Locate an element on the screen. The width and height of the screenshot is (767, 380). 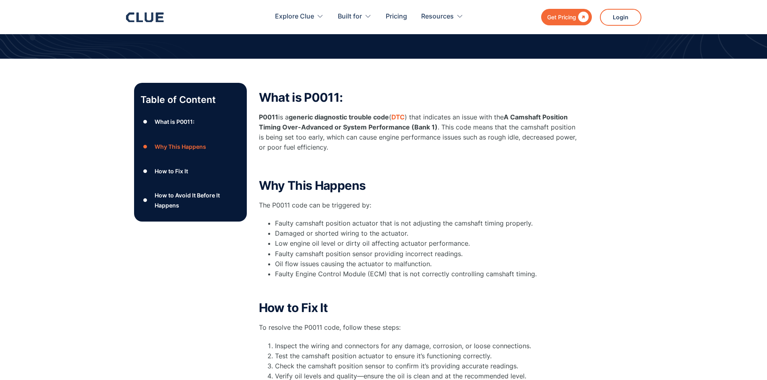
li: Check the camshaft position sensor to confirm it’s providing accurate readings. is located at coordinates (428, 366).